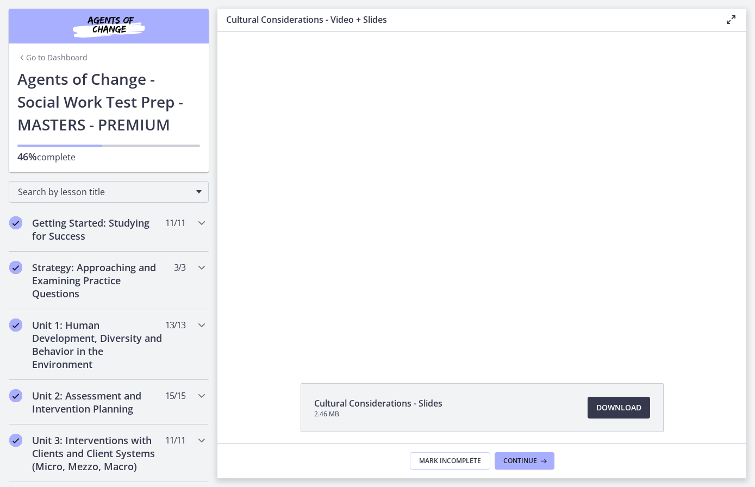 The width and height of the screenshot is (755, 487). I want to click on h3: Cultural Considerations - Video + Slides, so click(466, 20).